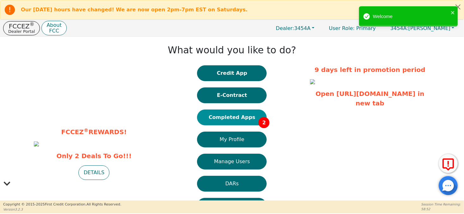  I want to click on button: Credit App, so click(232, 73).